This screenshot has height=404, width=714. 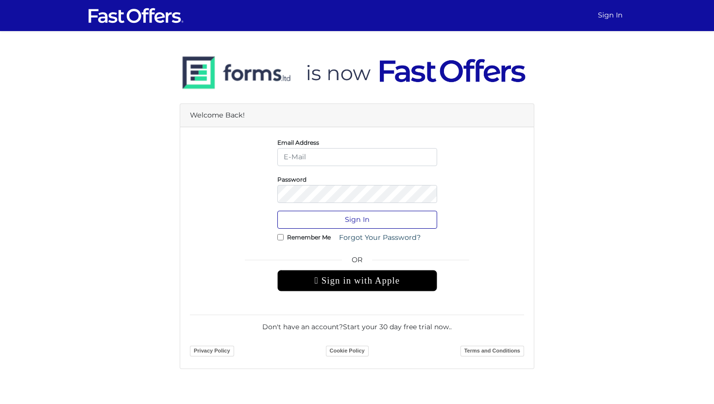 What do you see at coordinates (357, 157) in the screenshot?
I see `input: E-Mail` at bounding box center [357, 157].